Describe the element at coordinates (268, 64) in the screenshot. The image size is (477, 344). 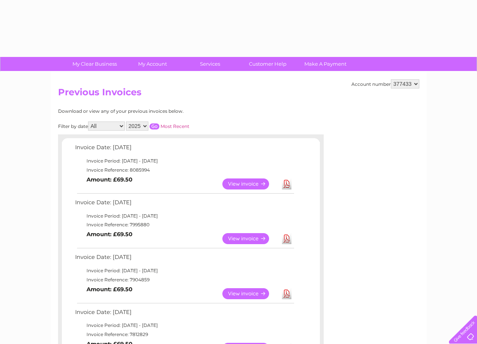
I see `a: Customer Help` at that location.